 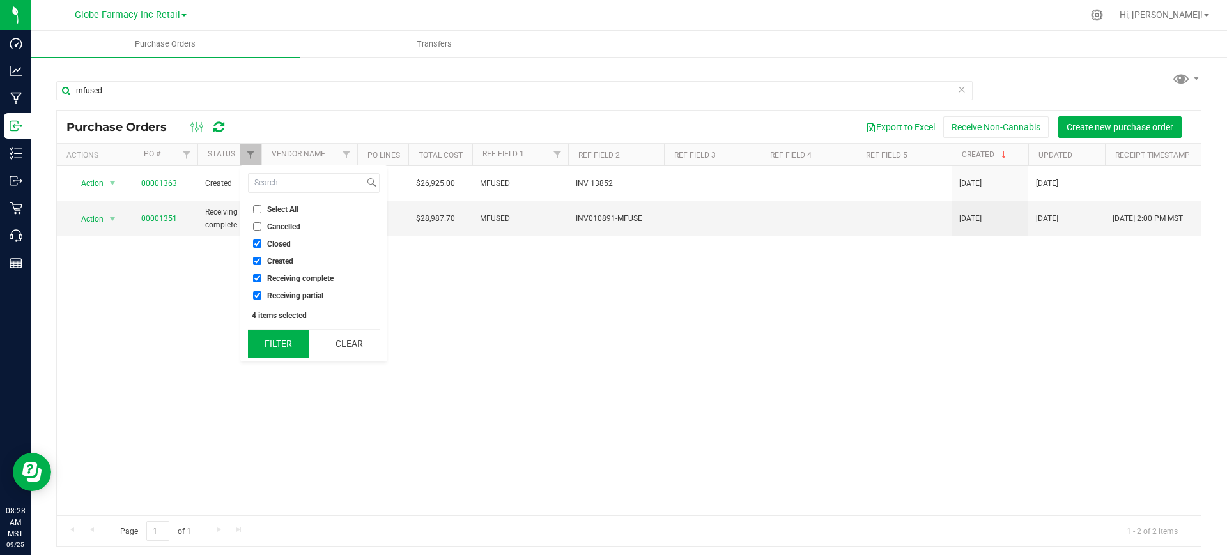 I want to click on a: Ref Field 3, so click(x=695, y=155).